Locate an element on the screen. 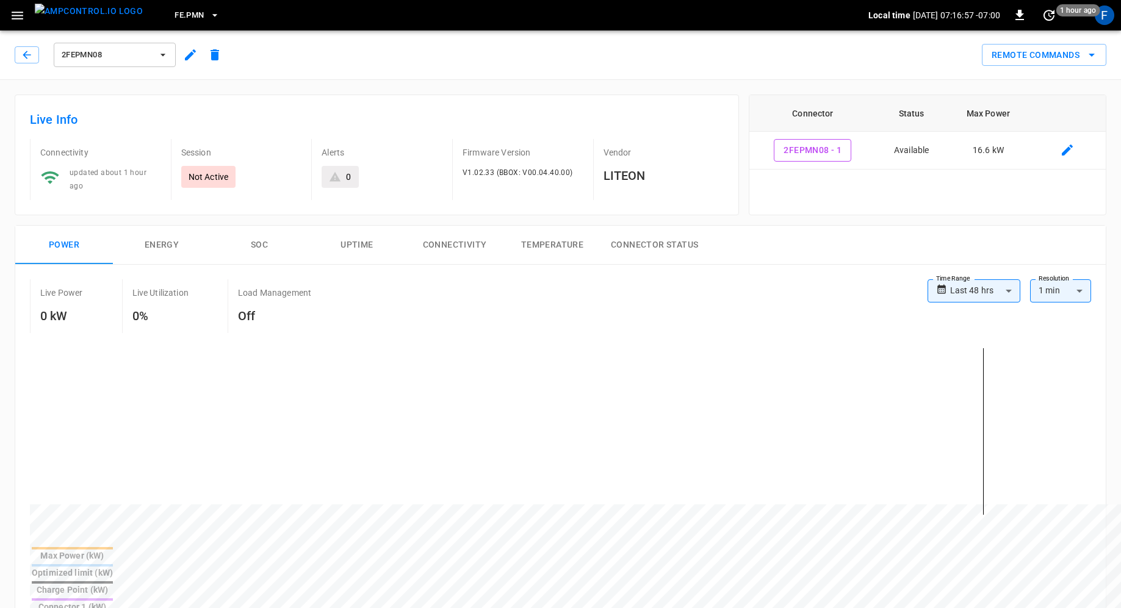 This screenshot has height=608, width=1121. div: remote commands options is located at coordinates (1044, 55).